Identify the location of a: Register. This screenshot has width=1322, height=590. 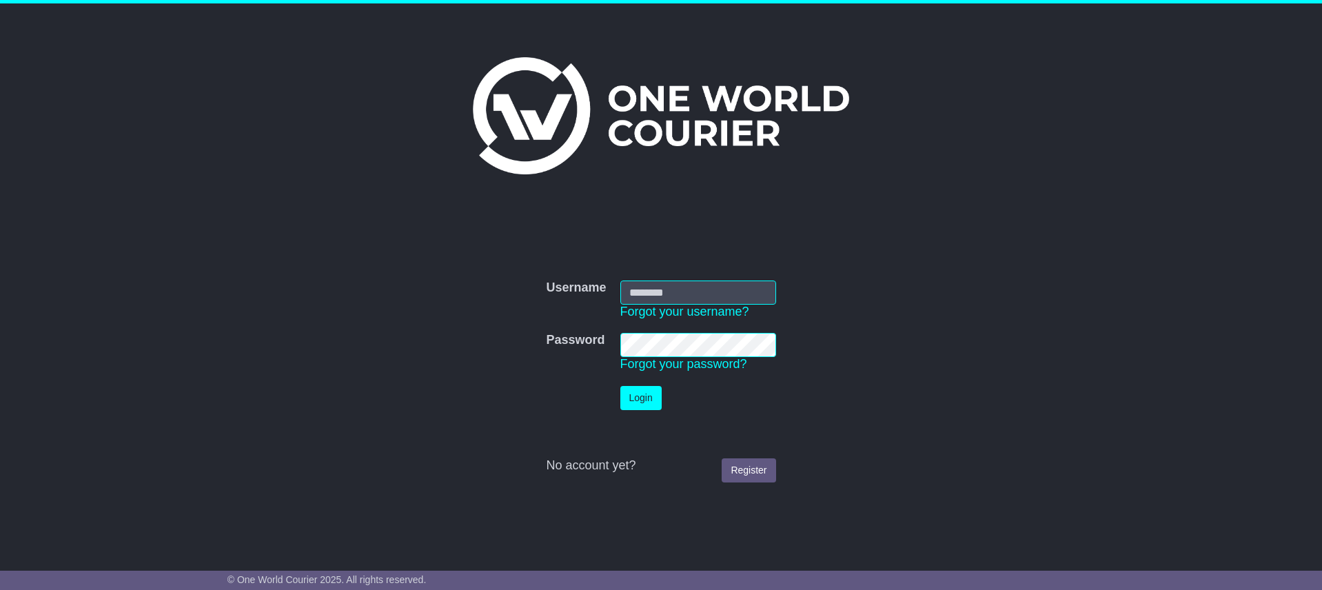
(749, 470).